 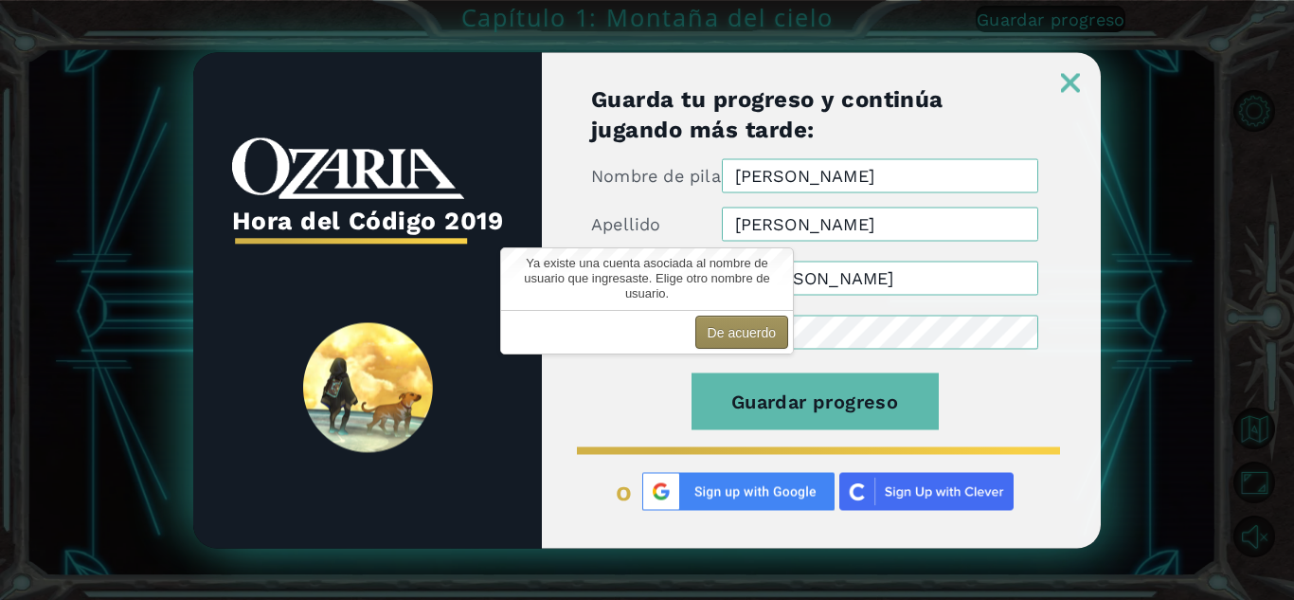 What do you see at coordinates (1071, 82) in the screenshot?
I see `img: ExitButton_Dusk.png` at bounding box center [1071, 82].